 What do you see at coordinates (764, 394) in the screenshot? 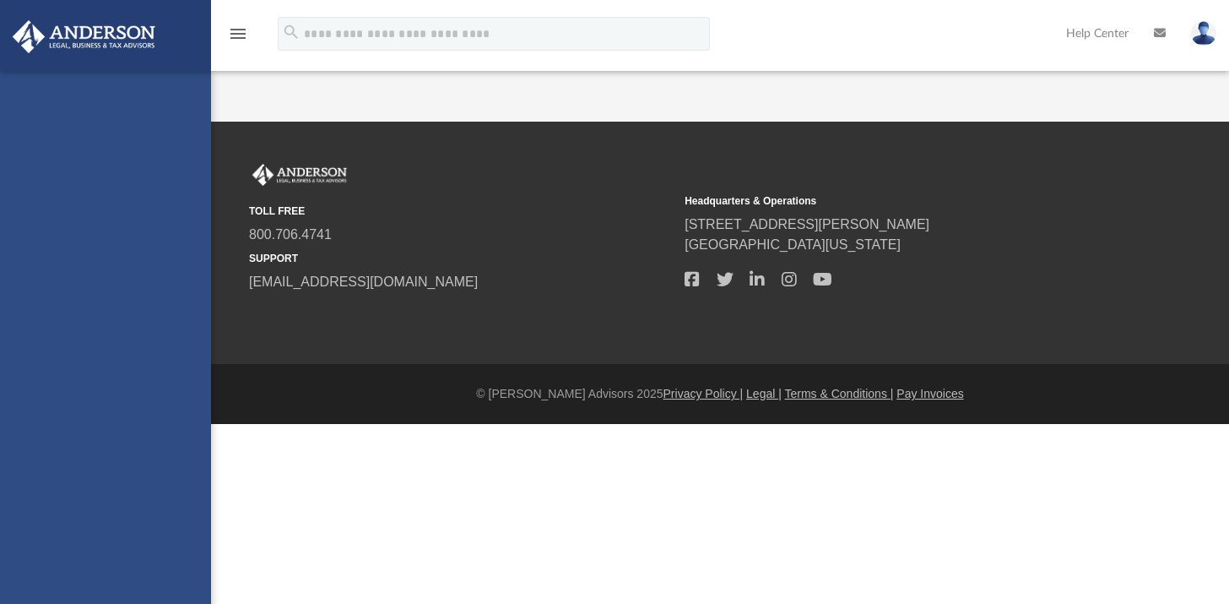
I see `a: Legal |` at bounding box center [764, 394].